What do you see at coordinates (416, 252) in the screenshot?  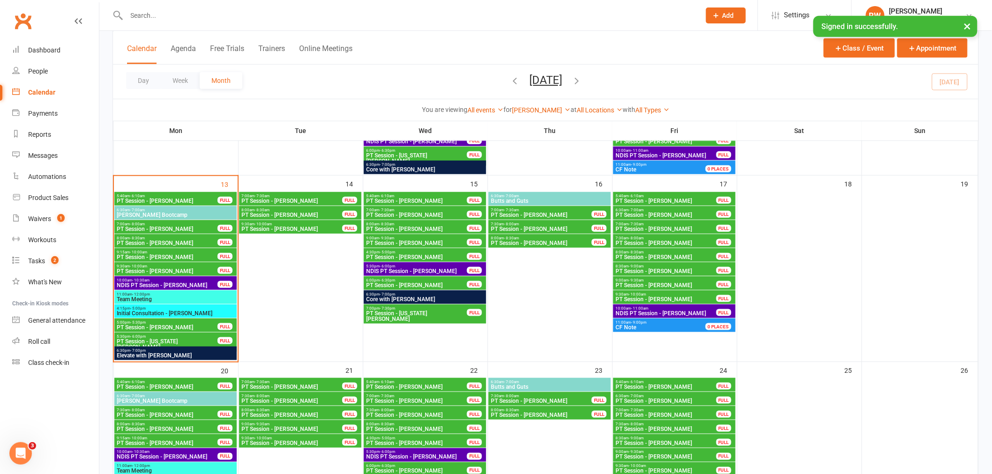 I see `span: 4:30pm` at bounding box center [416, 252].